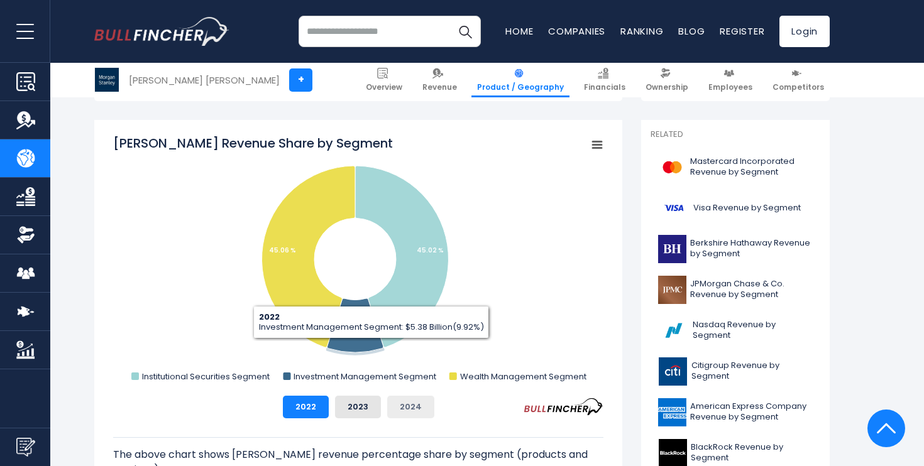 The height and width of the screenshot is (466, 924). What do you see at coordinates (439, 87) in the screenshot?
I see `span: Revenue` at bounding box center [439, 87].